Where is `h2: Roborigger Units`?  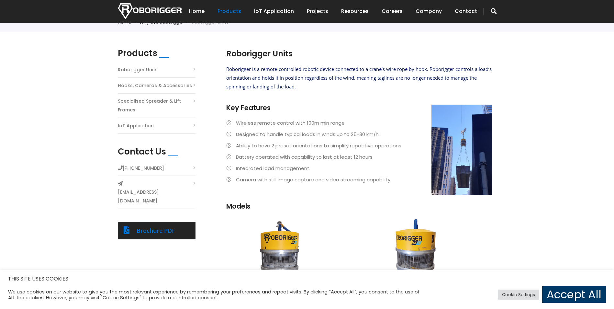
h2: Roborigger Units is located at coordinates (359, 54).